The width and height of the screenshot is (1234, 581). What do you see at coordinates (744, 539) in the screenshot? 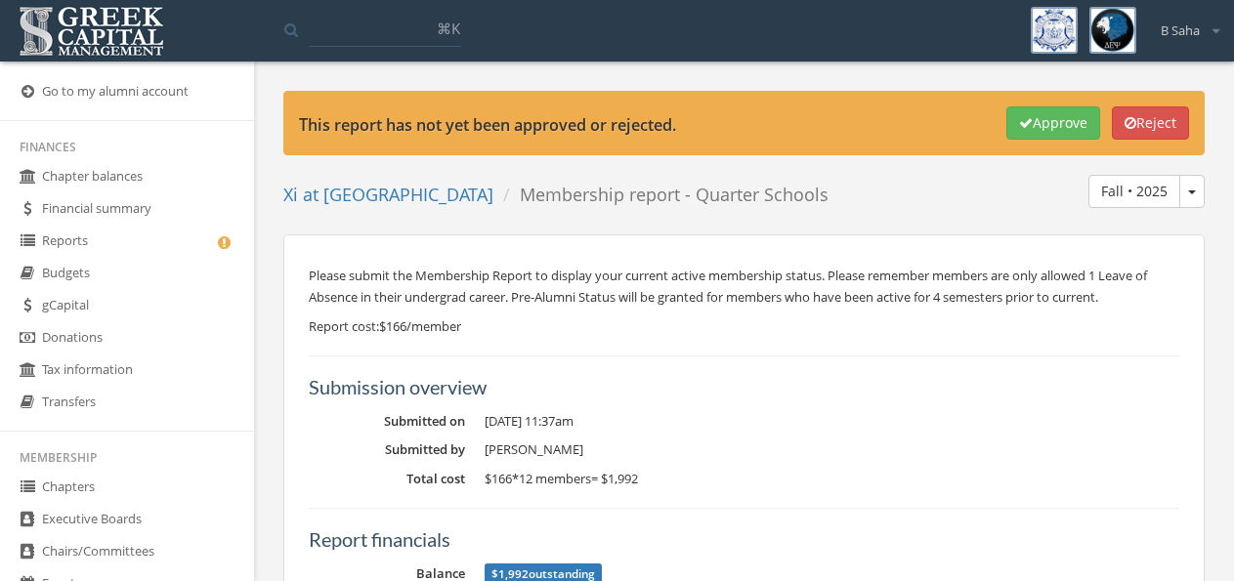
I see `h5: Report financials` at bounding box center [744, 539].